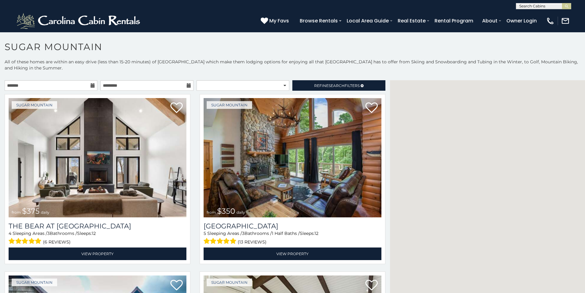 The image size is (585, 293). What do you see at coordinates (336, 85) in the screenshot?
I see `span: Search` at bounding box center [336, 85].